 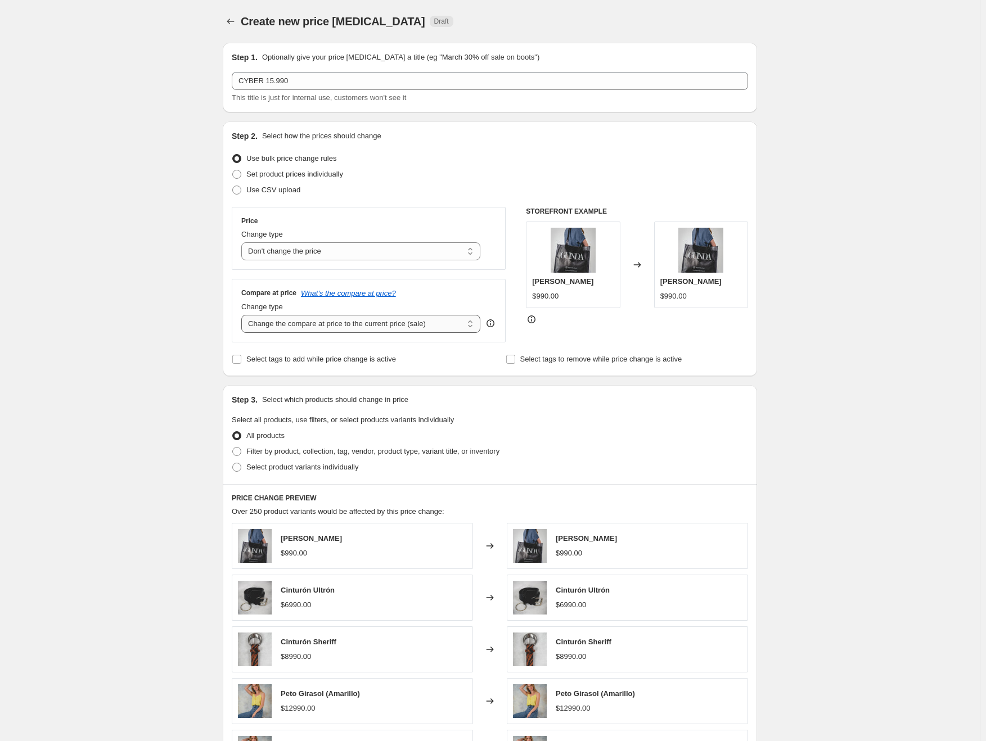 I want to click on button: Price change jobs, so click(x=231, y=21).